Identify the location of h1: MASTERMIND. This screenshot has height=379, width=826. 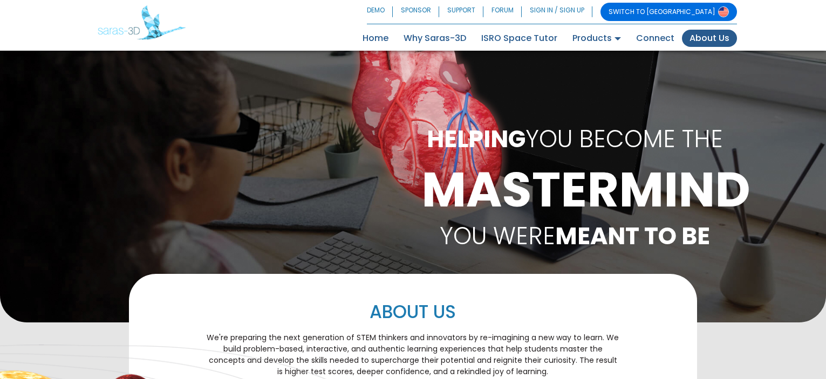
(575, 190).